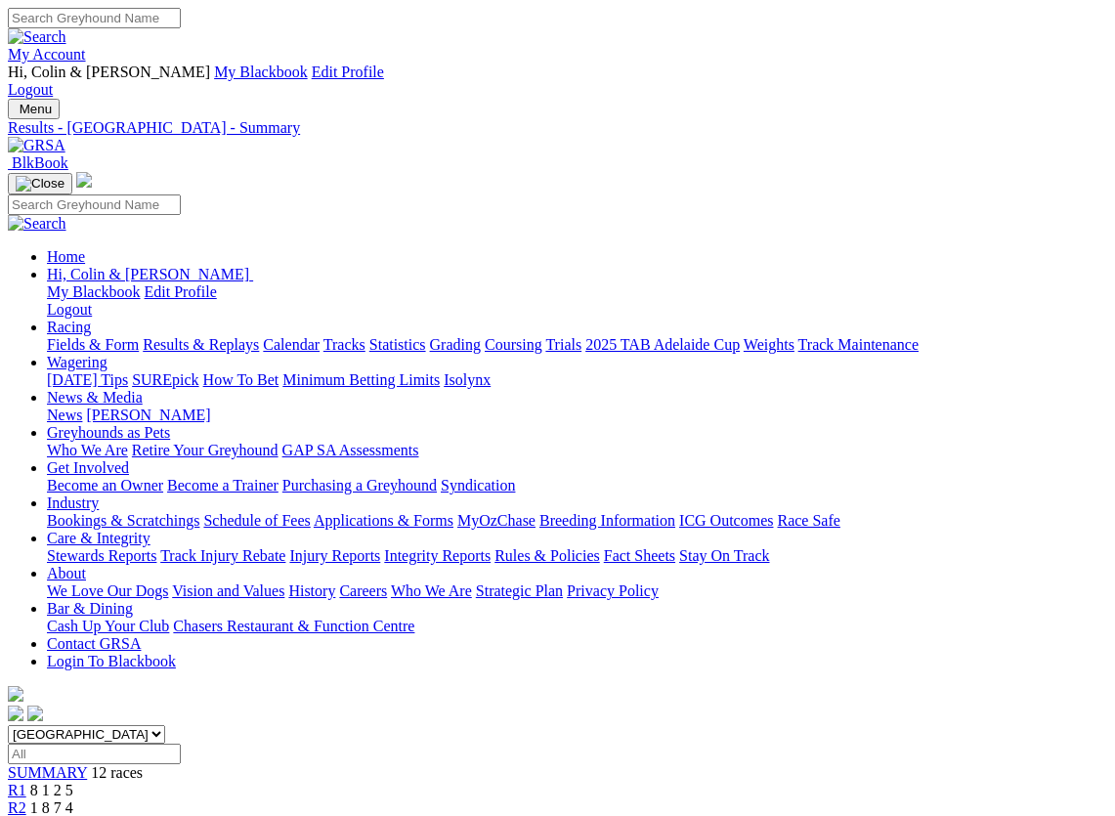 This screenshot has height=816, width=1115. Describe the element at coordinates (360, 485) in the screenshot. I see `a: Purchasing a Greyhound` at that location.